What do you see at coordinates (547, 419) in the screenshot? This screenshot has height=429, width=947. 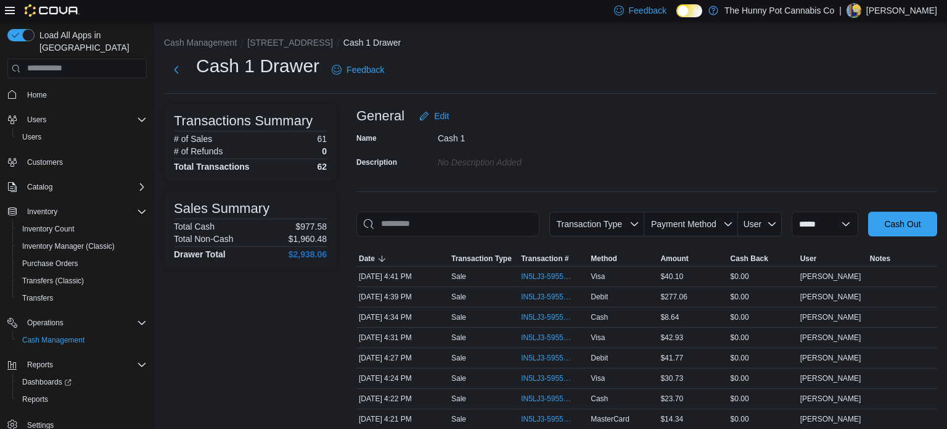 I see `span: IN5LJ3-5955107` at bounding box center [547, 419].